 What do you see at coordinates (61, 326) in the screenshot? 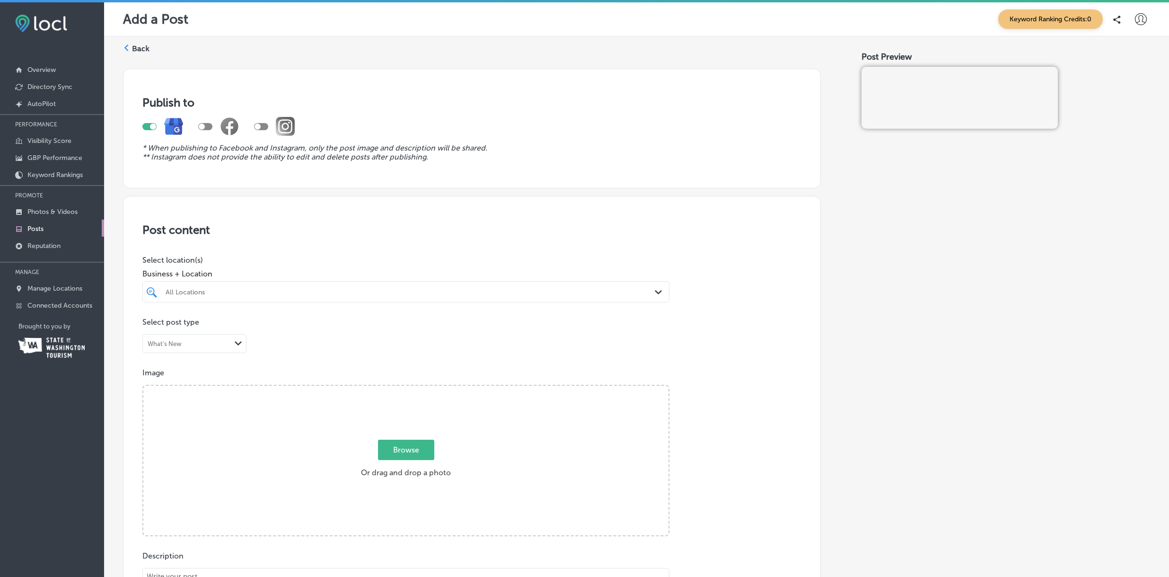
I see `p: Brought to you by` at bounding box center [61, 326].